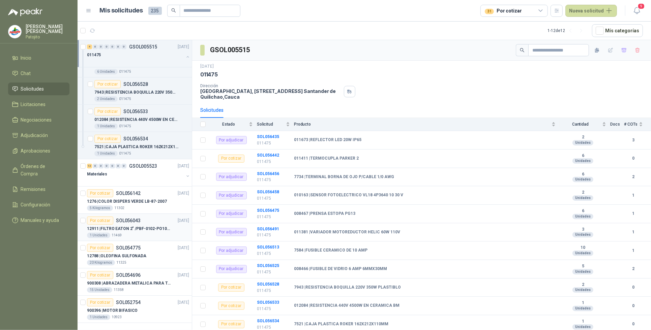 Image resolution: width=651 pixels, height=330 pixels. I want to click on b: 012084 | RESISTENCIA 440V 4500W EN CERAMICA BM, so click(347, 306).